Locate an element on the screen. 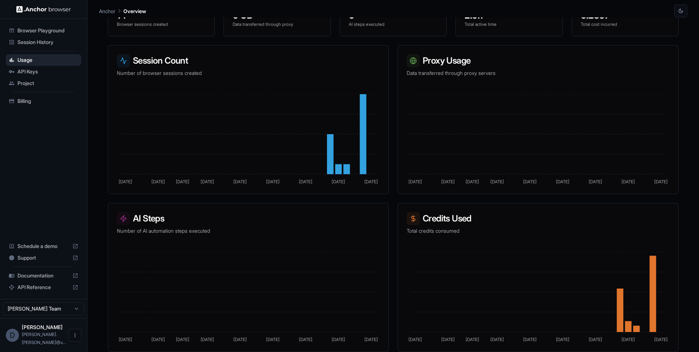 The image size is (699, 352). span: Schedule a demo is located at coordinates (43, 246).